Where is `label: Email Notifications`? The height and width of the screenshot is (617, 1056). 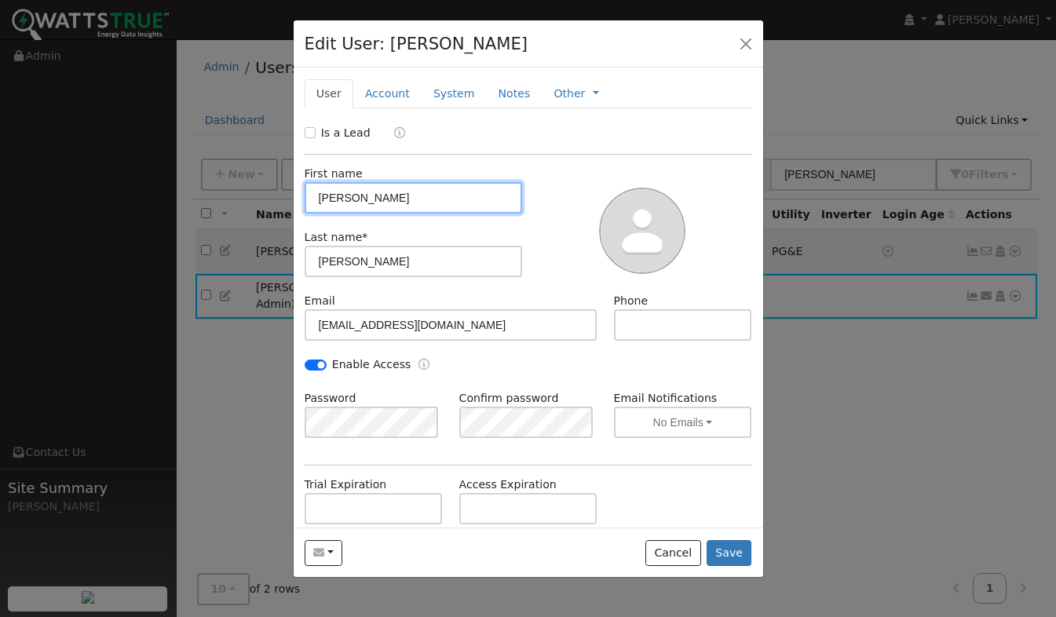 label: Email Notifications is located at coordinates (683, 398).